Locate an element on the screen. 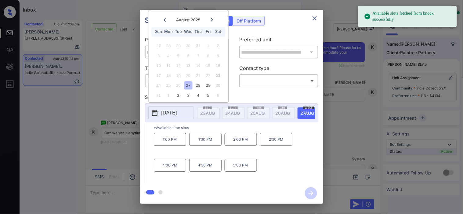  div: Not available Tuesday, August 26th, 2025 is located at coordinates (178, 86).